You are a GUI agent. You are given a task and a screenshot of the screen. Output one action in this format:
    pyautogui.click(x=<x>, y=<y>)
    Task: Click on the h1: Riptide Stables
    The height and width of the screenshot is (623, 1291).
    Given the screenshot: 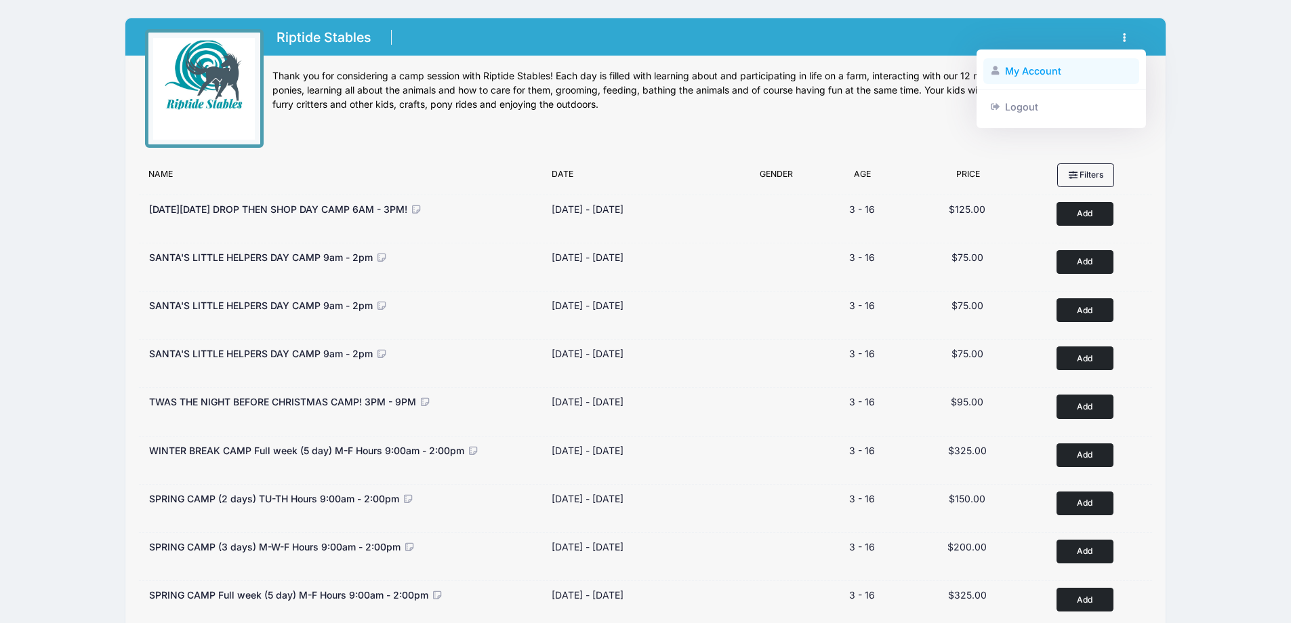 What is the action you would take?
    pyautogui.click(x=324, y=37)
    